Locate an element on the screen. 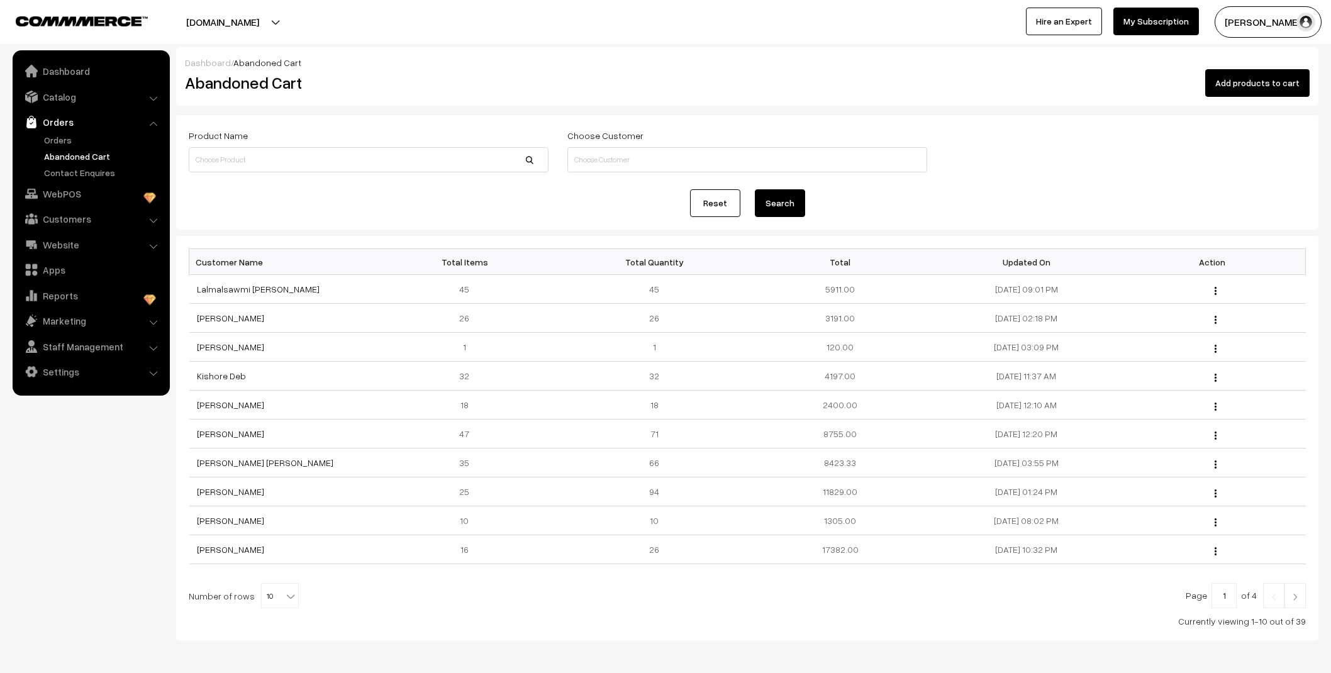 The height and width of the screenshot is (673, 1331). a: Orders is located at coordinates (103, 140).